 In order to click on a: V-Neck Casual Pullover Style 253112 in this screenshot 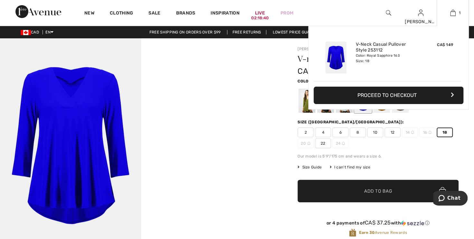, I will do `click(387, 47)`.